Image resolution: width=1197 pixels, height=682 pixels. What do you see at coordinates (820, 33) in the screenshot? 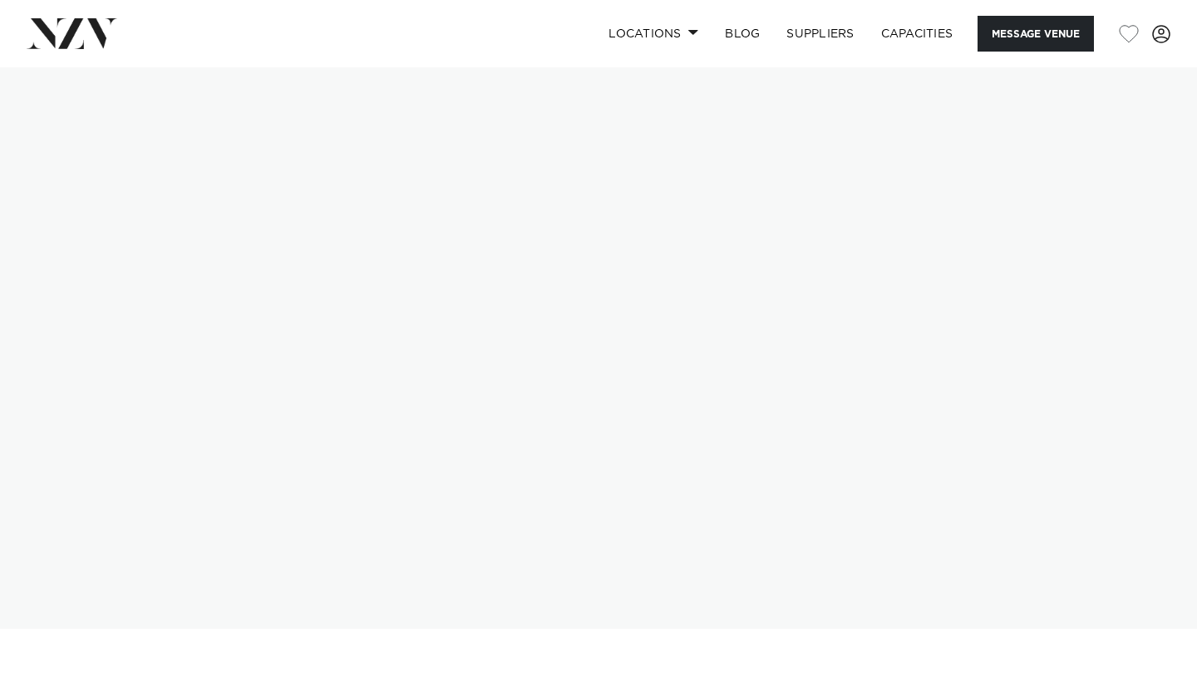
I see `a: SUPPLIERS` at bounding box center [820, 33].